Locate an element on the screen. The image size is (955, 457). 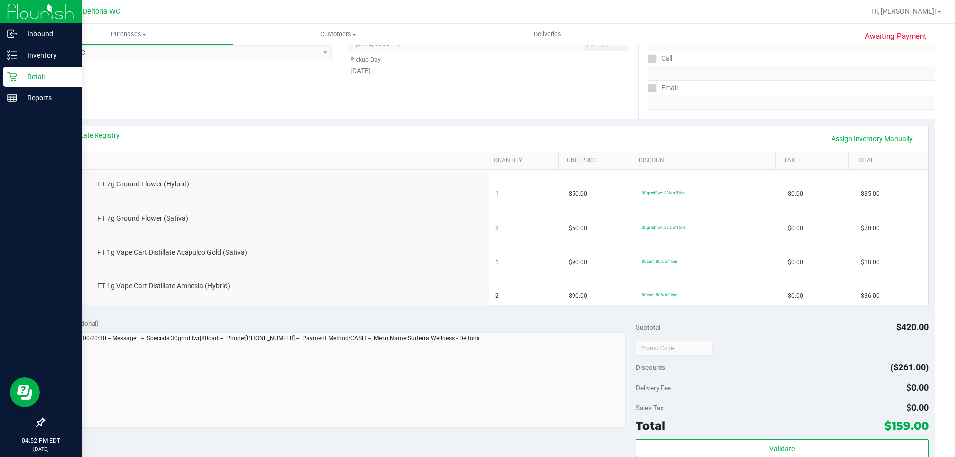
span: Discounts is located at coordinates (650, 368).